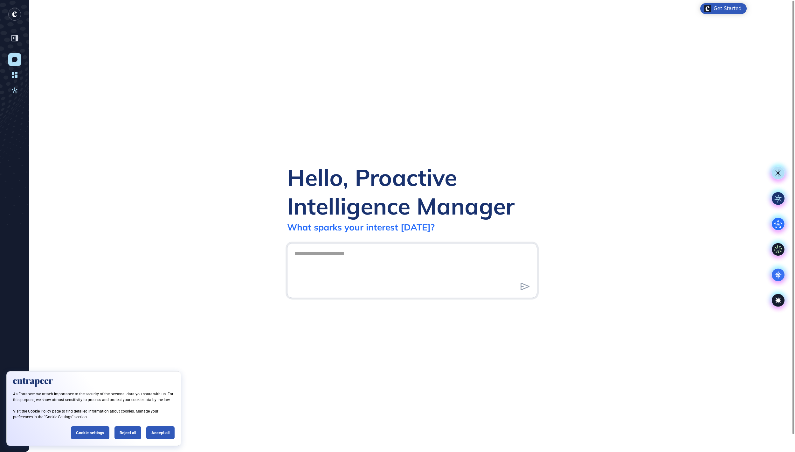 The width and height of the screenshot is (795, 452). Describe the element at coordinates (724, 9) in the screenshot. I see `div: Open Get Started checklist` at that location.